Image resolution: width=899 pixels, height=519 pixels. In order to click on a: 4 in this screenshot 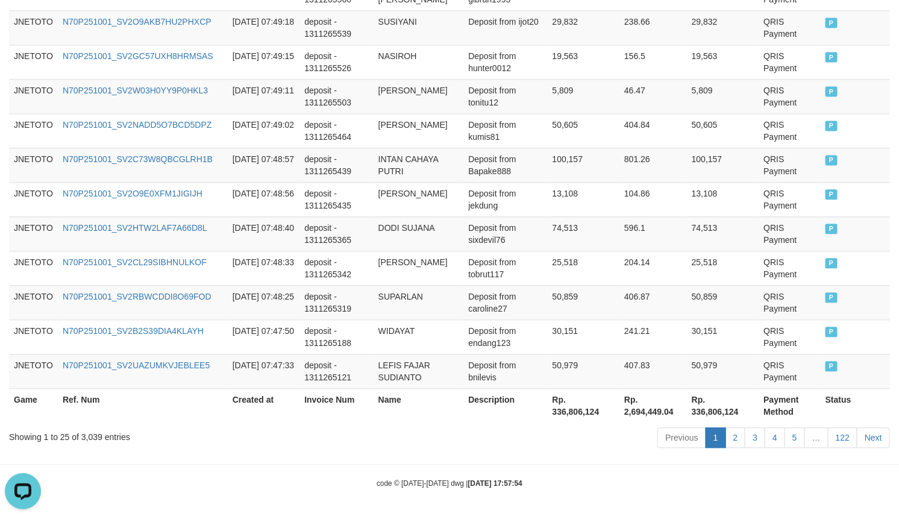, I will do `click(775, 438)`.